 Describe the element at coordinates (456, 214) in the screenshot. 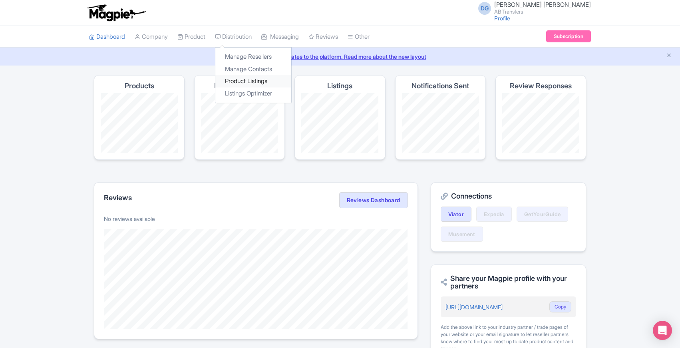

I see `a: Viator` at that location.